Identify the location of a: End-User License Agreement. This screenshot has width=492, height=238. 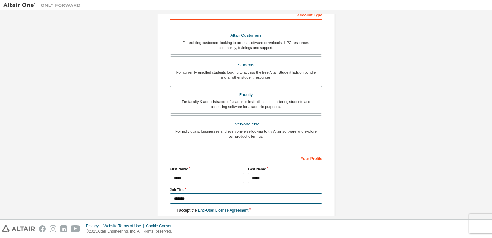
(223, 210).